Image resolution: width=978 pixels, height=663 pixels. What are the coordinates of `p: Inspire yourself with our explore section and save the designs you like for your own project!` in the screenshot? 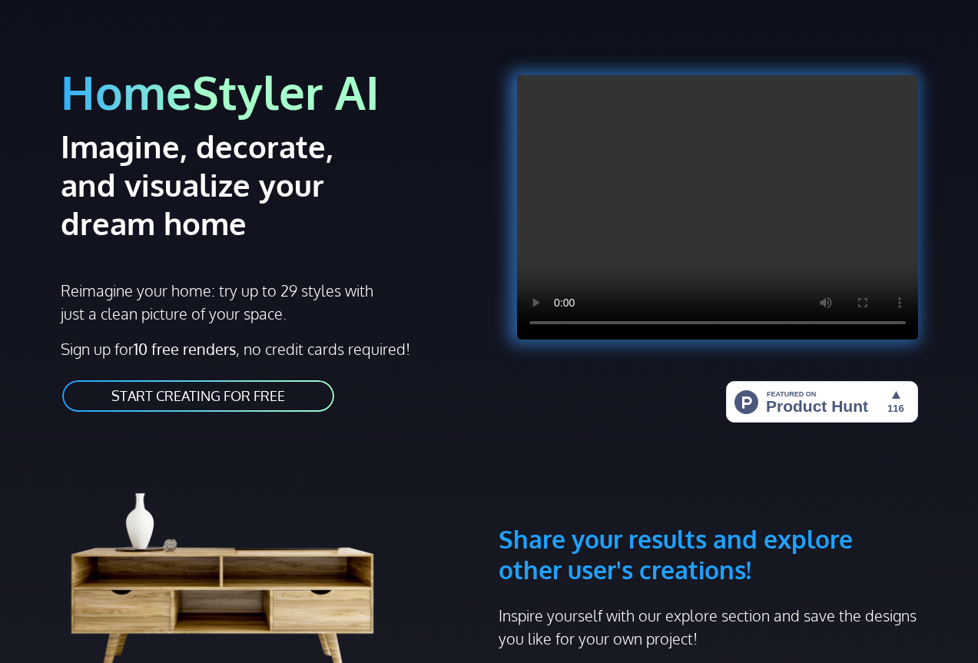 It's located at (708, 627).